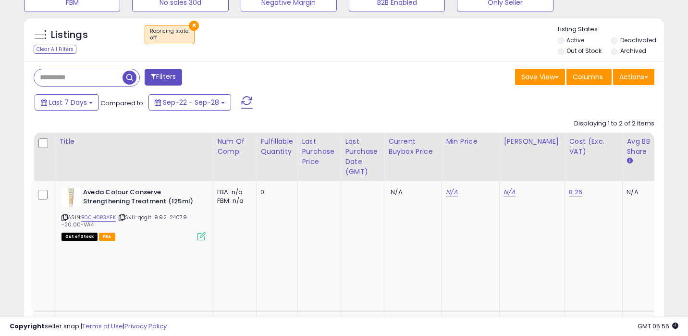 Image resolution: width=688 pixels, height=336 pixels. What do you see at coordinates (55, 49) in the screenshot?
I see `div: Clear All Filters` at bounding box center [55, 49].